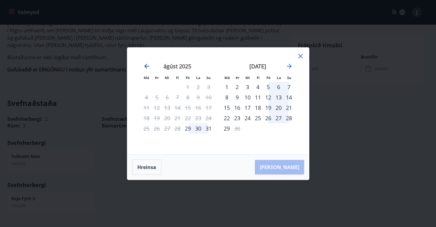 The image size is (436, 227). What do you see at coordinates (289, 87) in the screenshot?
I see `td: sunnudagur, 7. september 2025` at bounding box center [289, 87].